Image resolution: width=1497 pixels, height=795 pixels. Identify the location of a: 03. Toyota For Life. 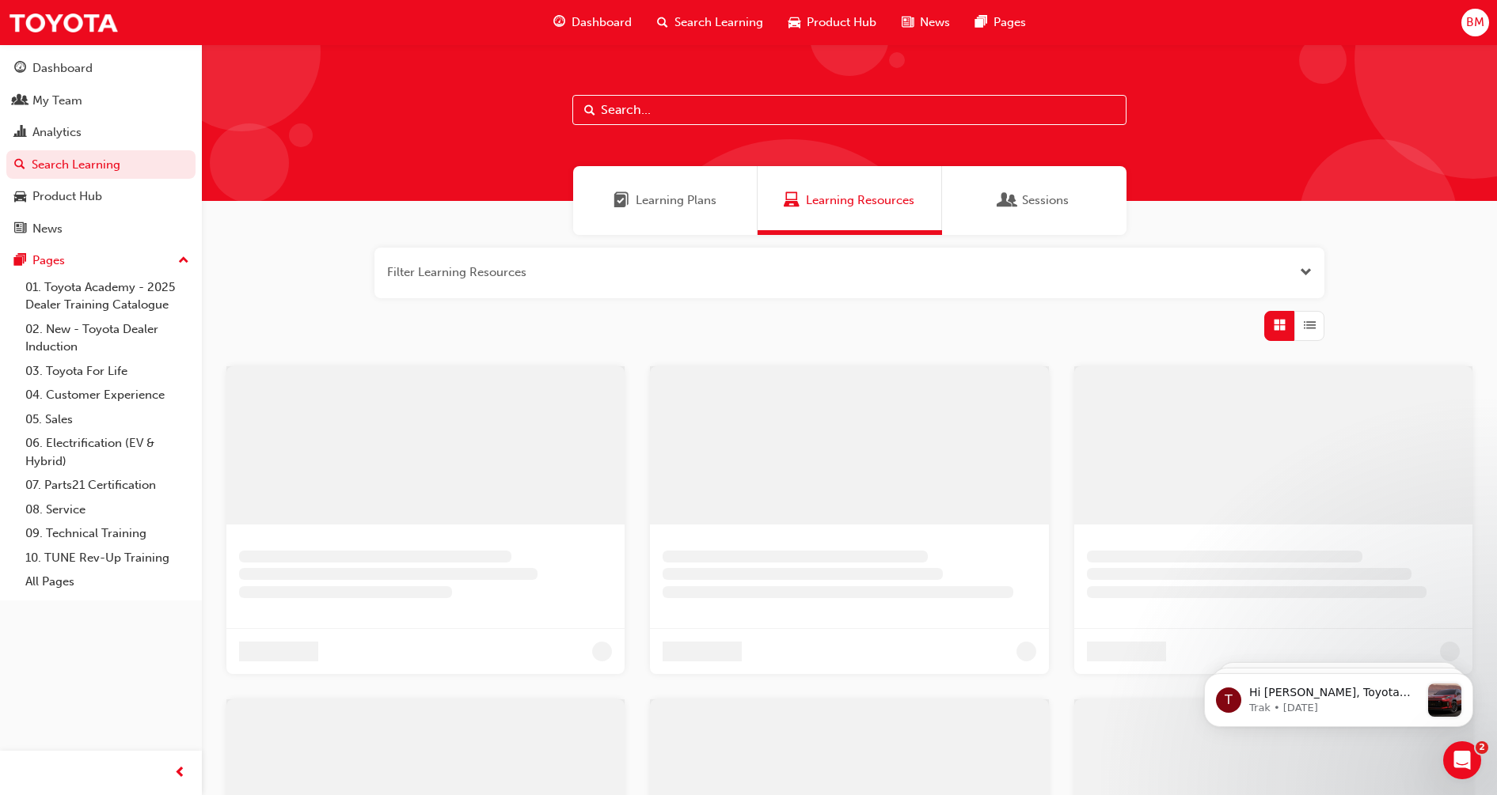
(107, 371).